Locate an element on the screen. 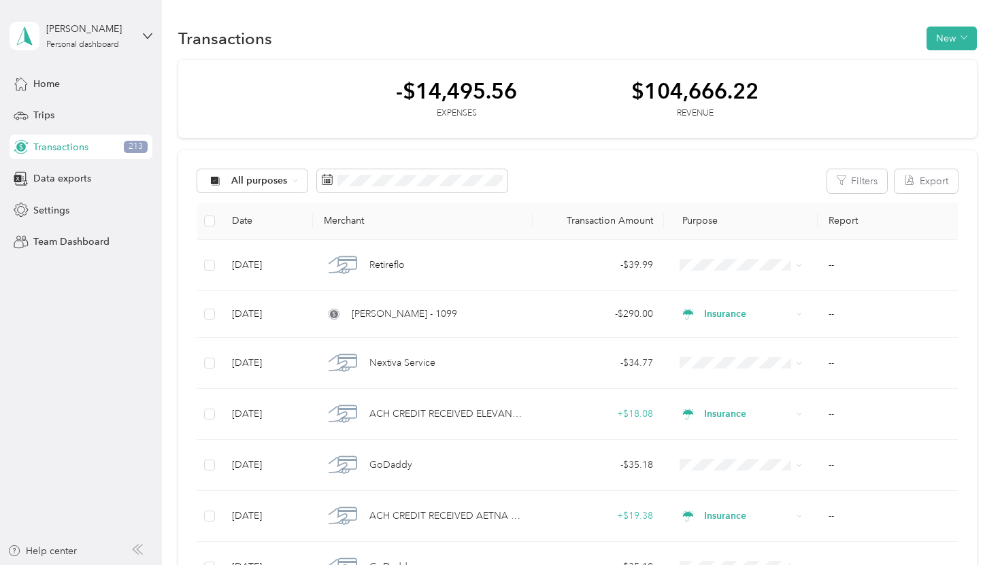 The height and width of the screenshot is (565, 1000). span: Trips is located at coordinates (44, 115).